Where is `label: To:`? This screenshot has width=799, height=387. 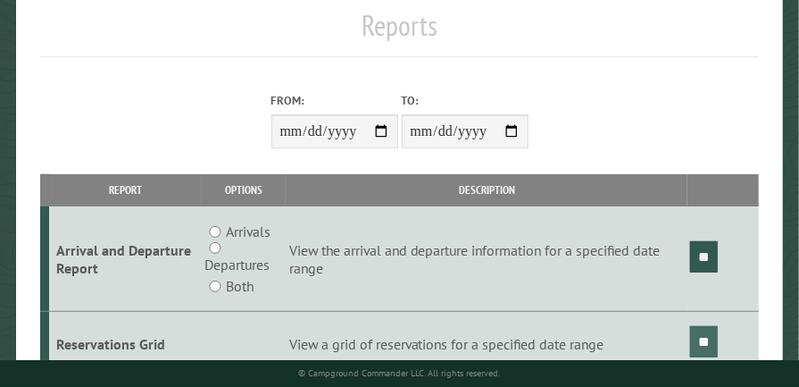
label: To: is located at coordinates (465, 100).